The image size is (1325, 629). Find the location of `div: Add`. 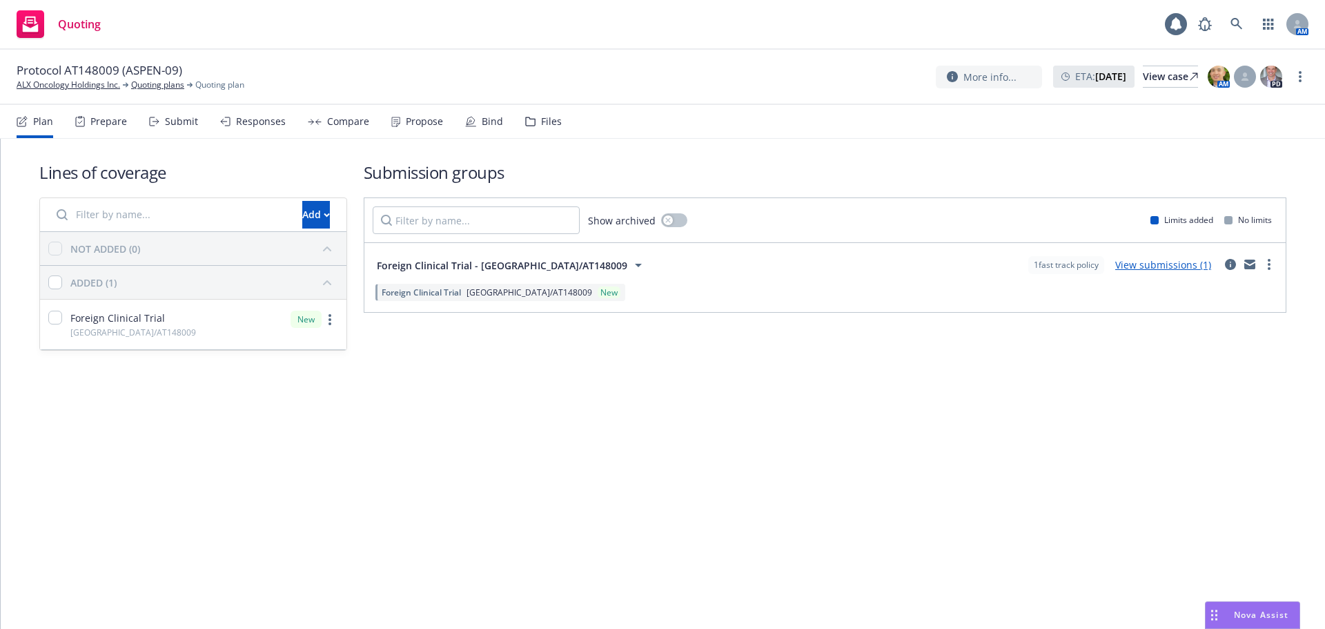

div: Add is located at coordinates (316, 215).